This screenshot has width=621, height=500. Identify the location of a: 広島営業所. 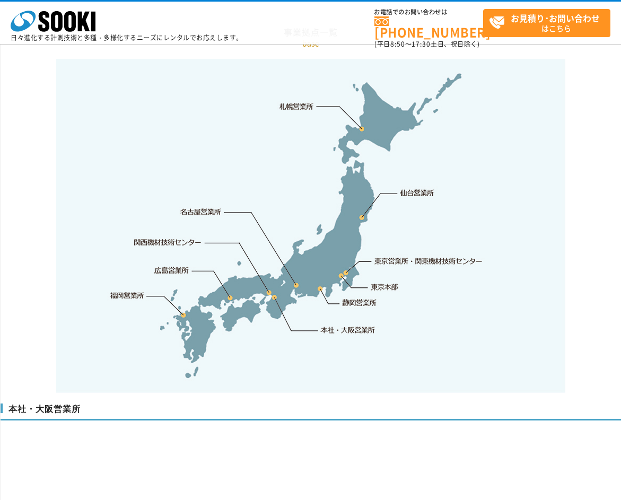
(172, 270).